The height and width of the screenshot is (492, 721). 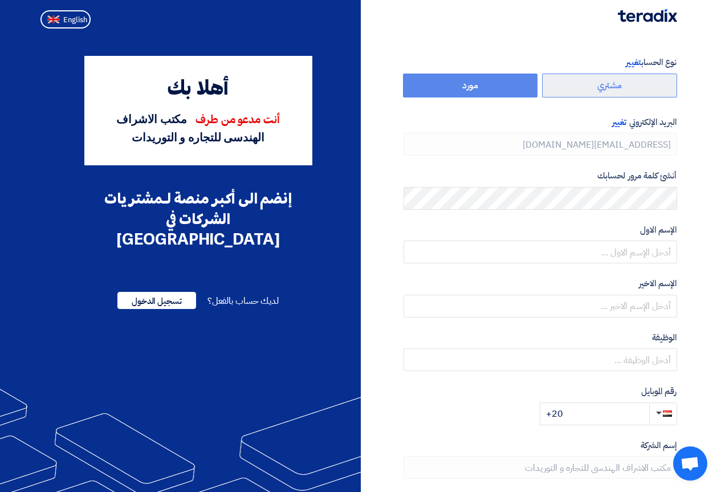 I want to click on label: رقم الموبايل, so click(x=540, y=391).